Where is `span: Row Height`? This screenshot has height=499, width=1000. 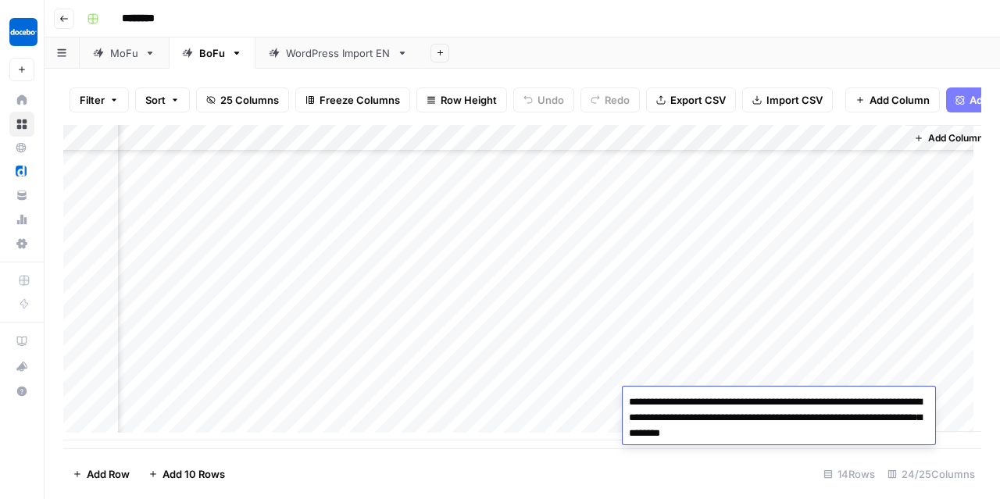 span: Row Height is located at coordinates (469, 100).